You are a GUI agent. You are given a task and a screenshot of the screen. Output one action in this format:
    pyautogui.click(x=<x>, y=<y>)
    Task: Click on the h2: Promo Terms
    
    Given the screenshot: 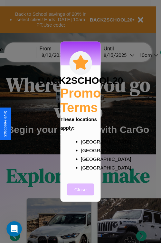 What is the action you would take?
    pyautogui.click(x=80, y=100)
    